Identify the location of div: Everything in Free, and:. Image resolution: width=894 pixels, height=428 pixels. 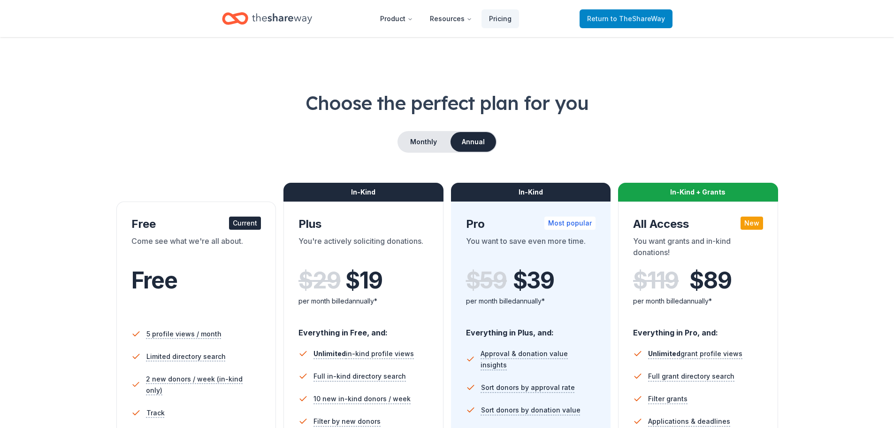
(363, 329).